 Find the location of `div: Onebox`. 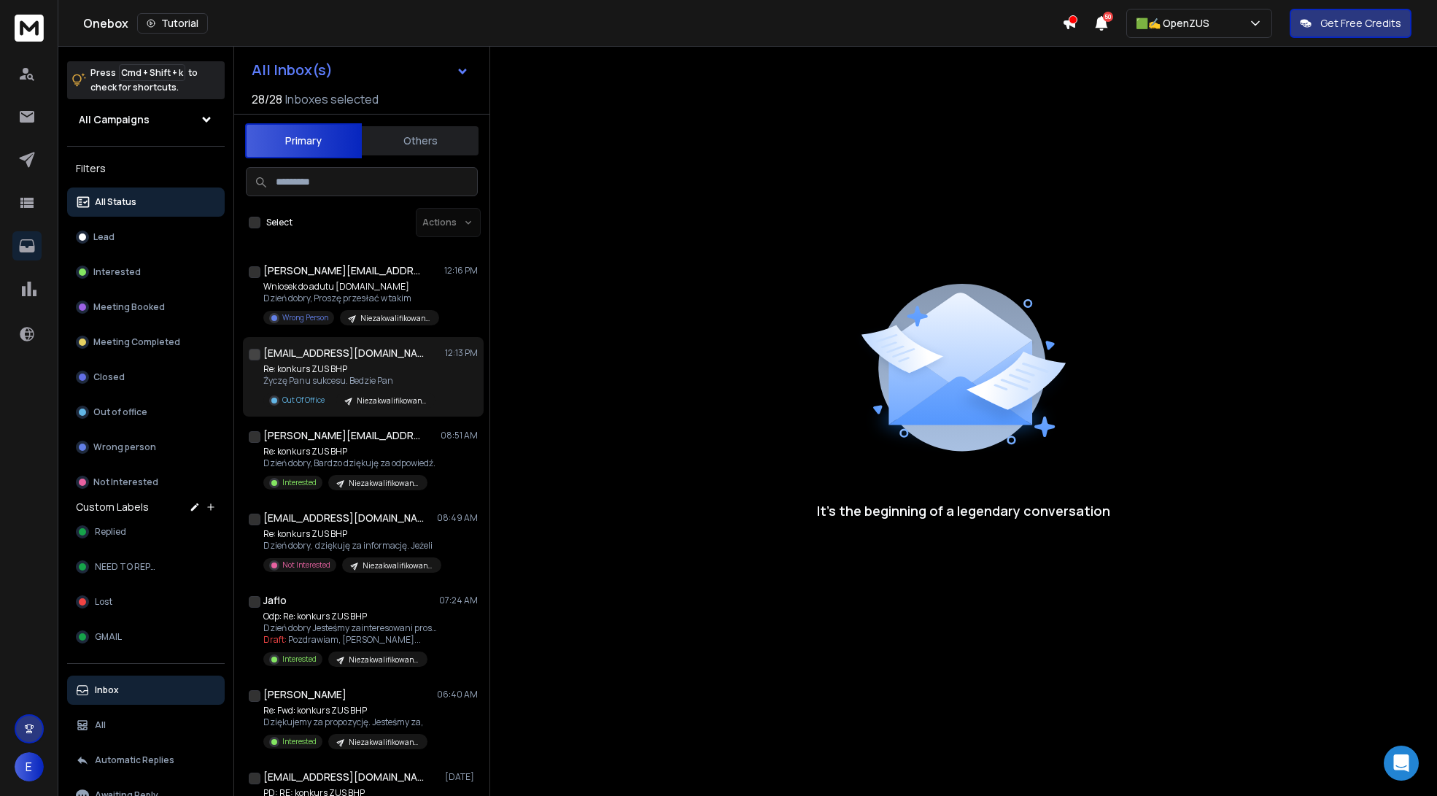

div: Onebox is located at coordinates (573, 23).